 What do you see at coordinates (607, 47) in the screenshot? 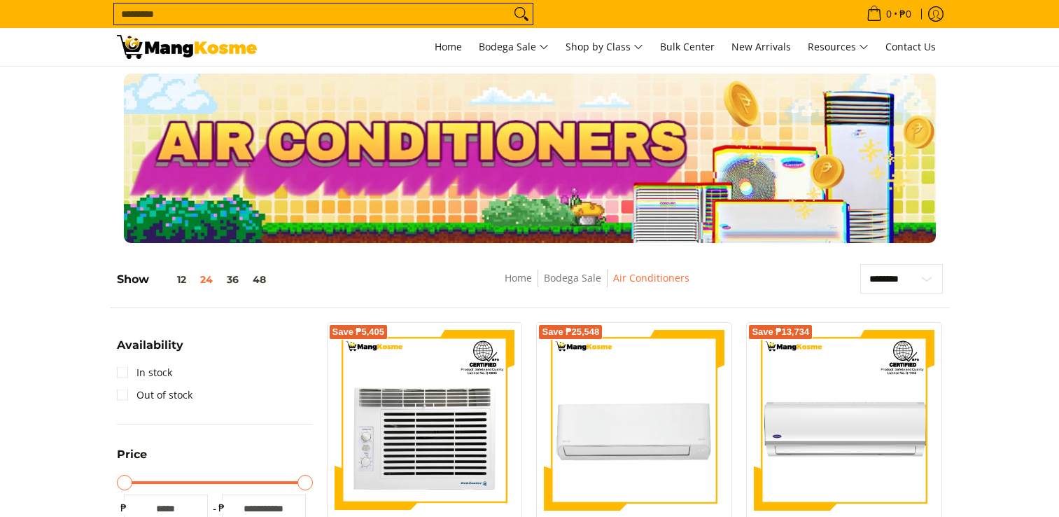
I see `nav: Main Menu` at bounding box center [607, 47].